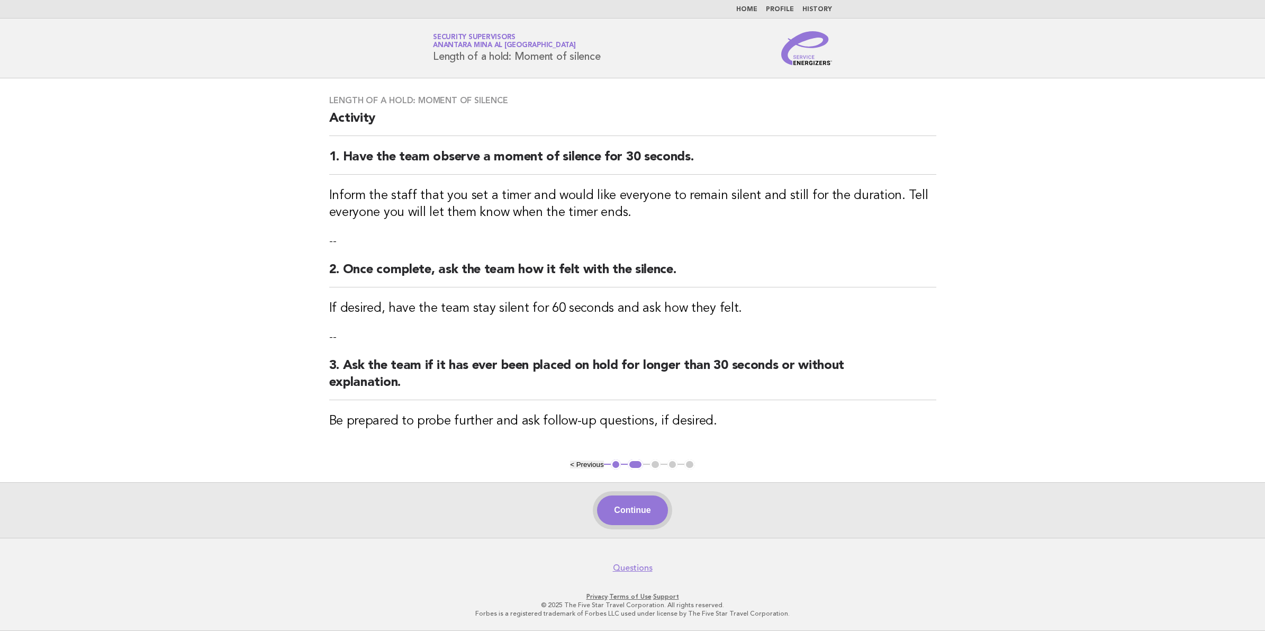 This screenshot has height=631, width=1265. Describe the element at coordinates (817, 10) in the screenshot. I see `a: History` at that location.